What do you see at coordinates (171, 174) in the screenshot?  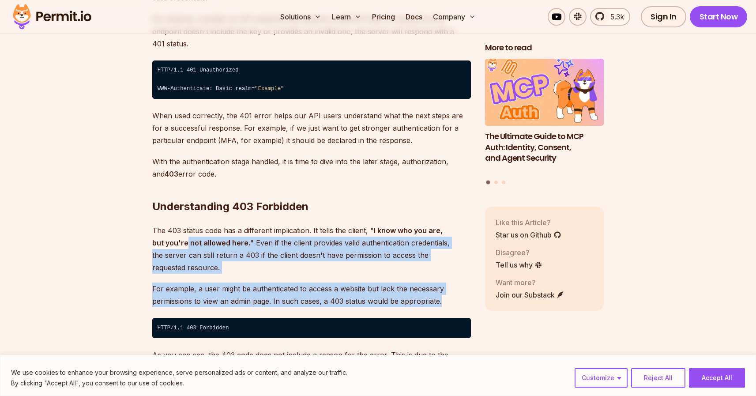 I see `strong: 403` at bounding box center [171, 174].